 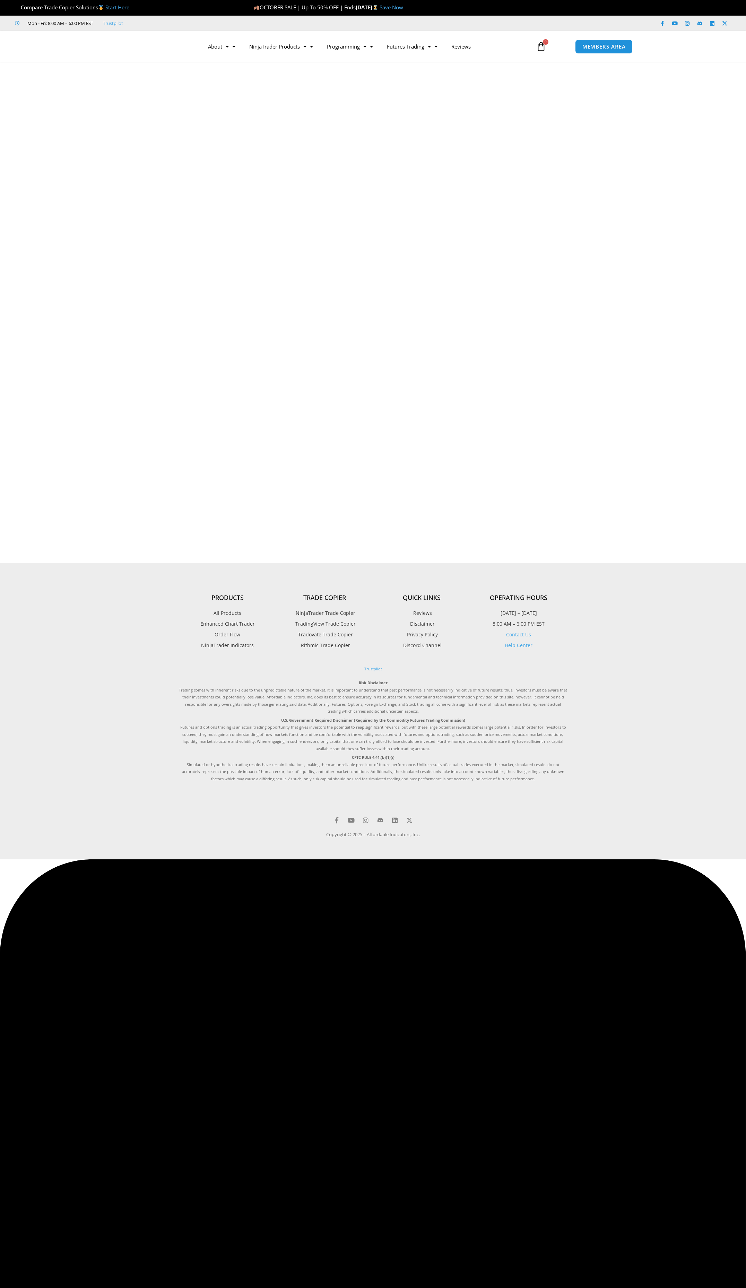 I want to click on a: All Products, so click(x=227, y=613).